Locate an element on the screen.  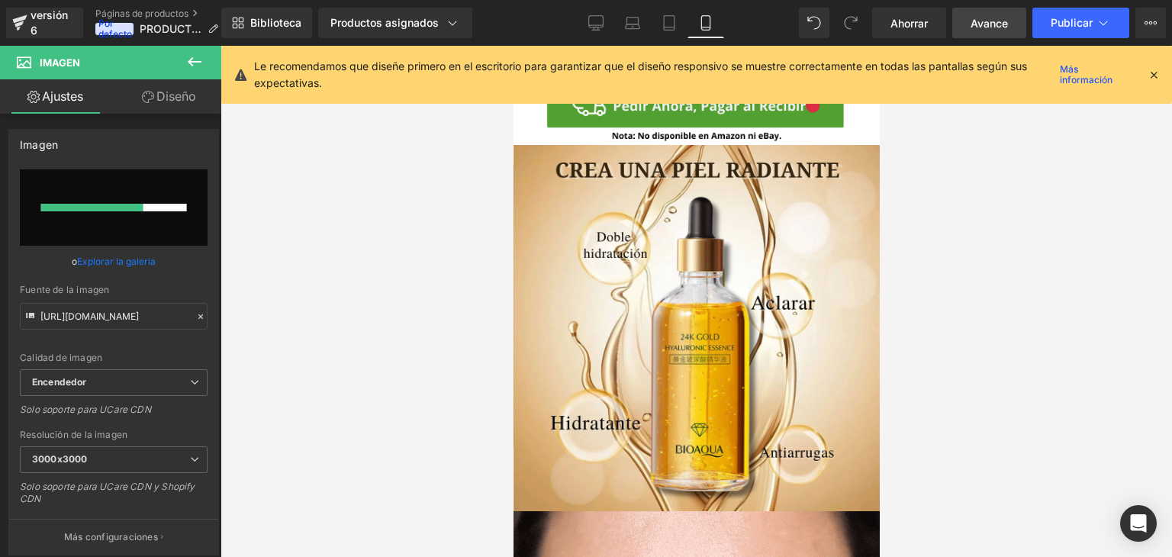
button: Publicar is located at coordinates (1080, 23).